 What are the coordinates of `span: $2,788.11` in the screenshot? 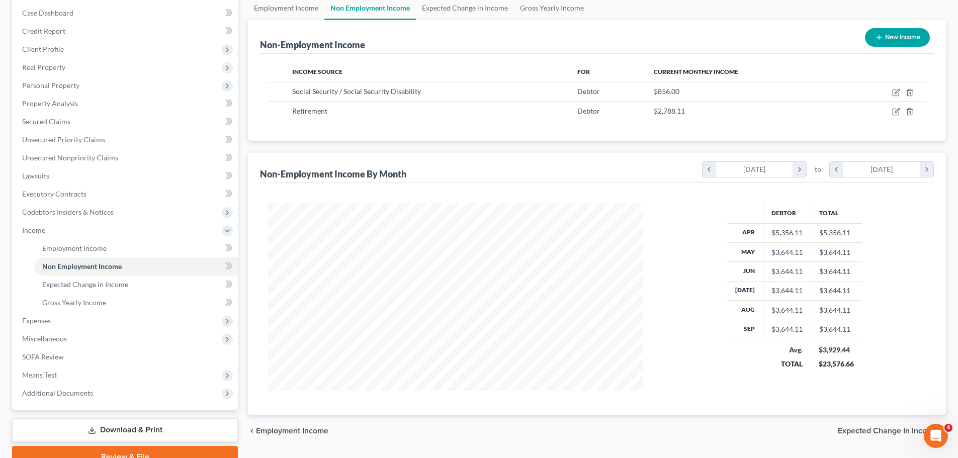 It's located at (669, 111).